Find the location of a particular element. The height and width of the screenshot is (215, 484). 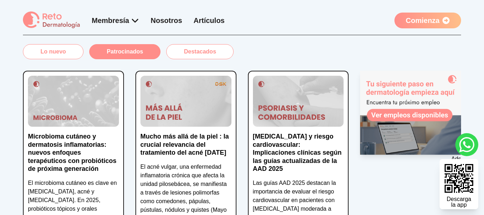

img: logo Reto dermatología is located at coordinates (52, 20).